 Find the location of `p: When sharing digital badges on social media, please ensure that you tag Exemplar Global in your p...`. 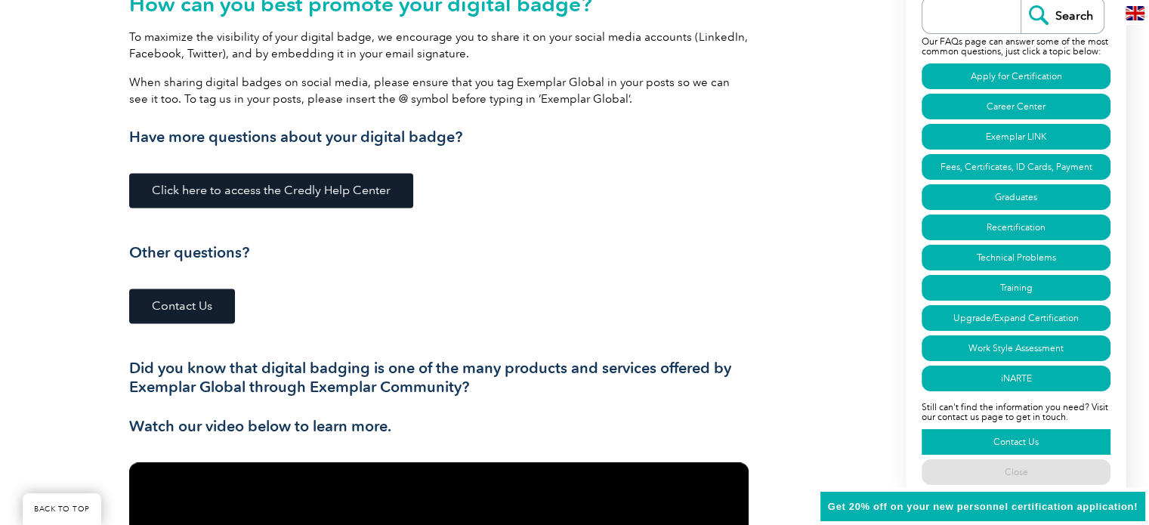

p: When sharing digital badges on social media, please ensure that you tag Exemplar Global in your p... is located at coordinates (439, 91).